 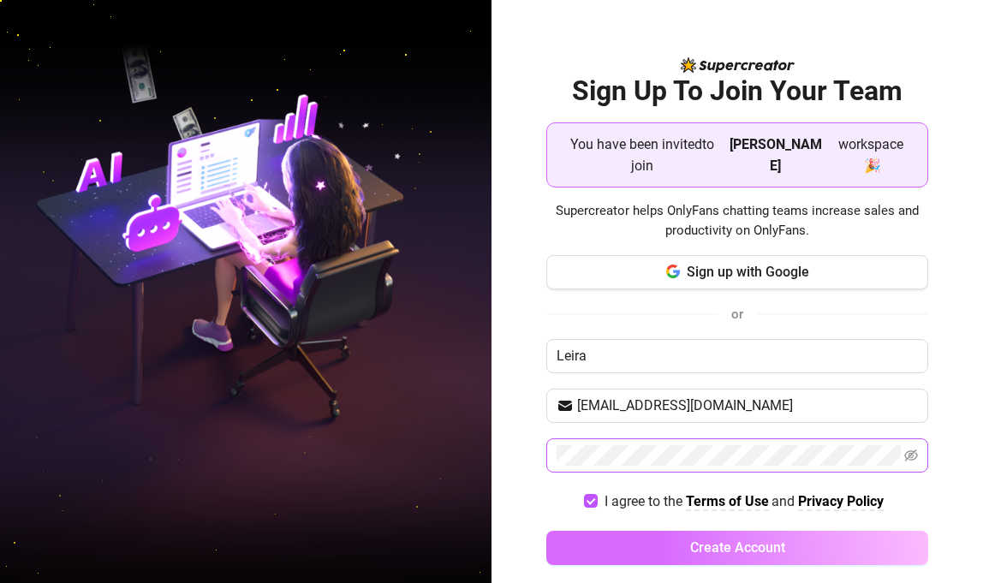 What do you see at coordinates (785, 501) in the screenshot?
I see `span: and` at bounding box center [785, 501].